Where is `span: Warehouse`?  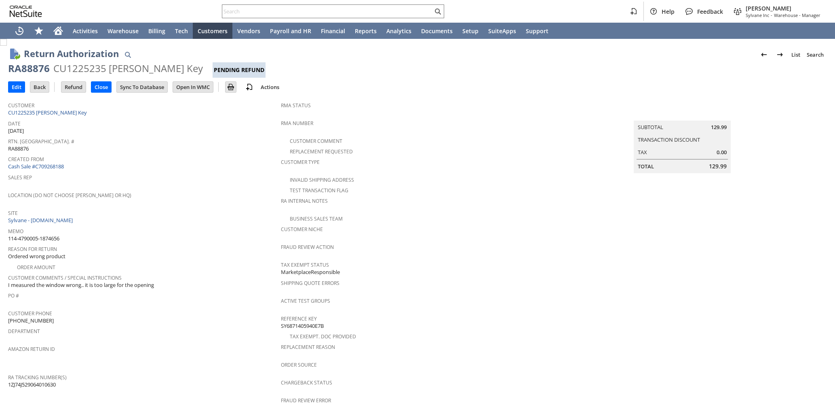
span: Warehouse is located at coordinates (123, 31).